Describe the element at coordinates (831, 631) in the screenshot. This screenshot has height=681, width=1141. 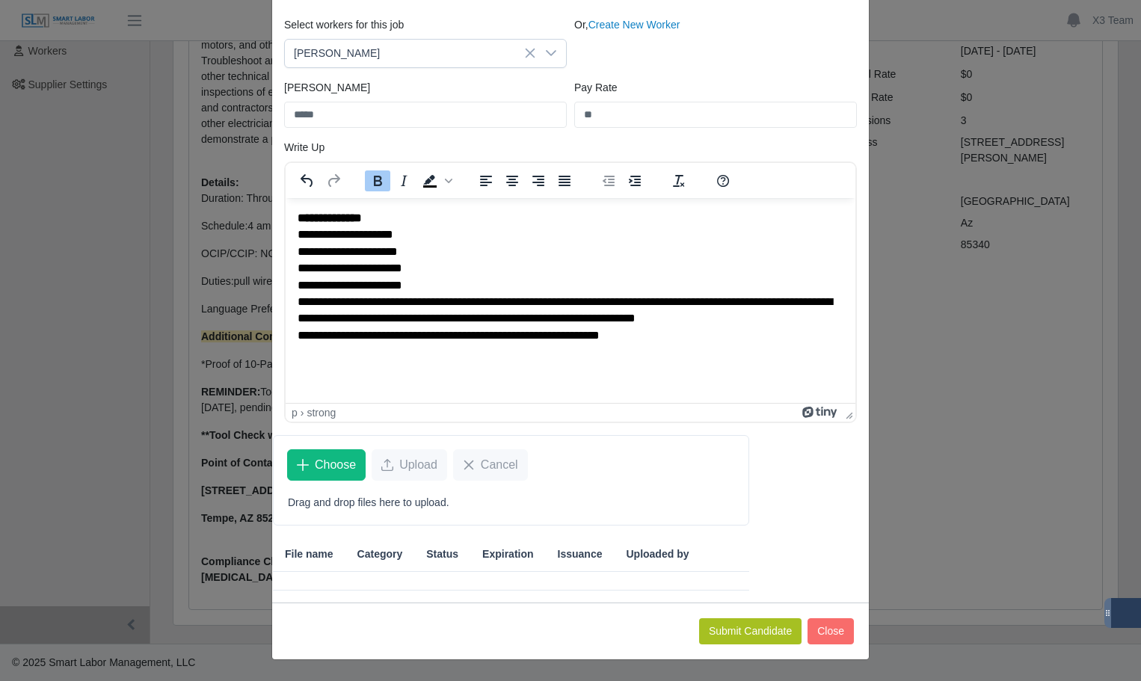
I see `button: Close` at that location.